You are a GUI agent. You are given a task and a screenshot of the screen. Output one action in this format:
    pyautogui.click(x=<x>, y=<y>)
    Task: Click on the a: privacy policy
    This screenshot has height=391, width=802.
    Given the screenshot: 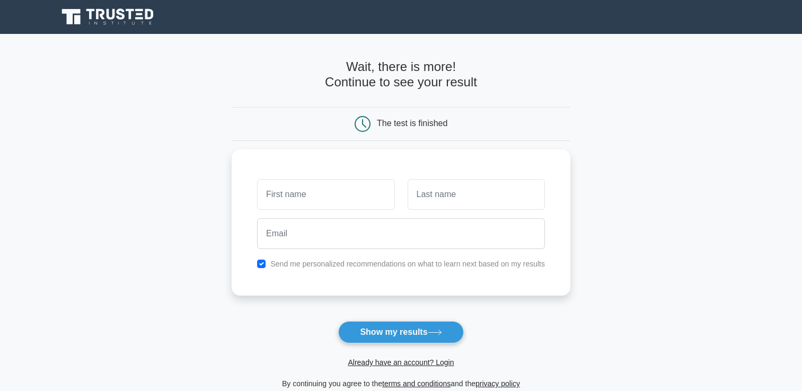 What is the action you would take?
    pyautogui.click(x=498, y=384)
    